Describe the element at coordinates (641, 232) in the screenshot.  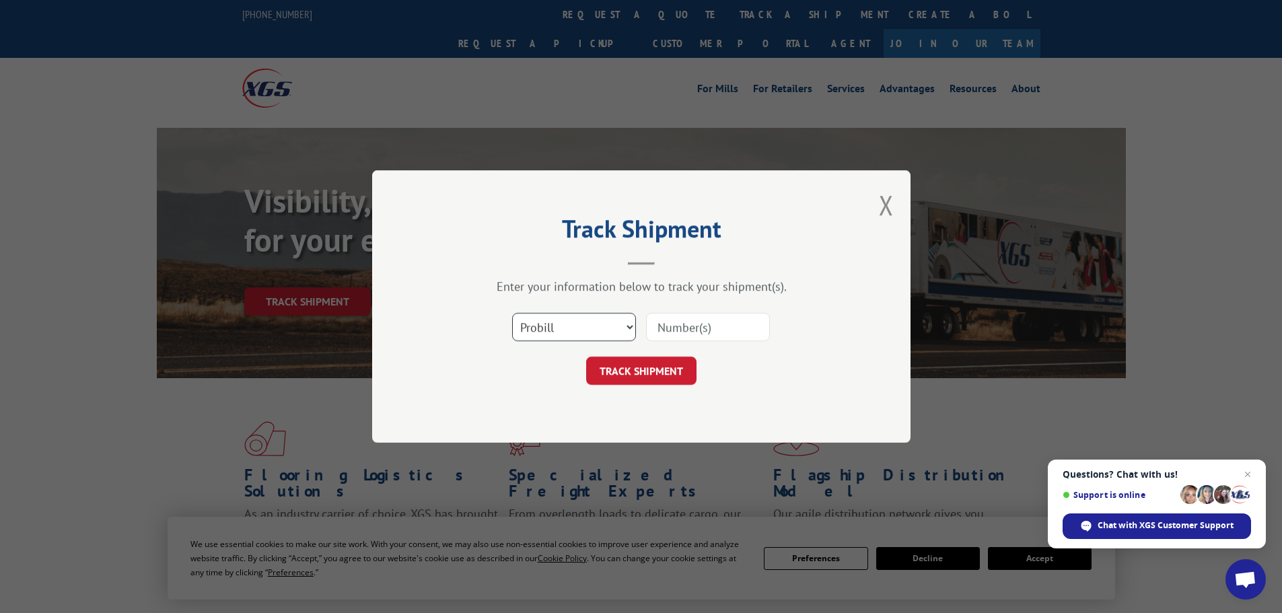
I see `h2: Track Shipment` at that location.